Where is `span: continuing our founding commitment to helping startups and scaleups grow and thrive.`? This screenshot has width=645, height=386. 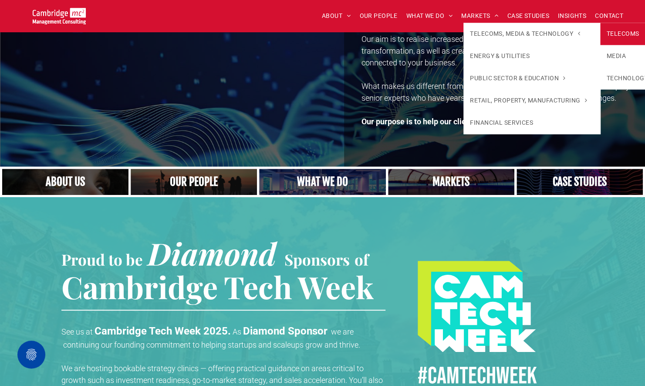 span: continuing our founding commitment to helping startups and scaleups grow and thrive. is located at coordinates (212, 344).